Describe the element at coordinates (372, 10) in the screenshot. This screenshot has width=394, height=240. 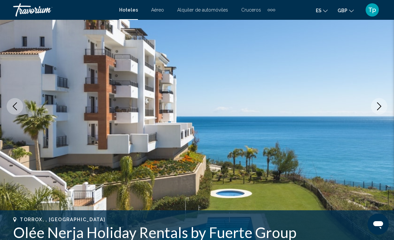
I see `span: Tp` at that location.